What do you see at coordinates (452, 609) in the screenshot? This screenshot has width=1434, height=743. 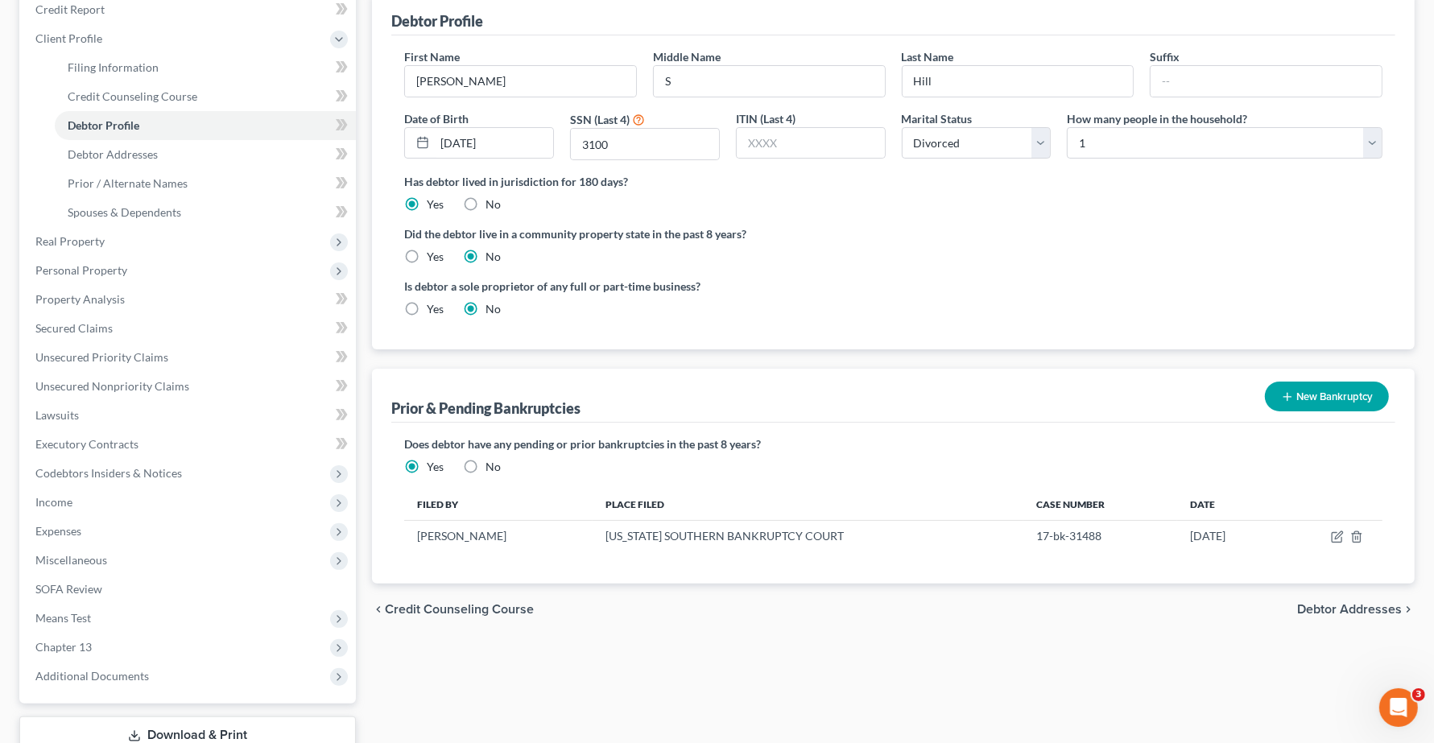 I see `button: chevron_left Credit Counseling Course` at bounding box center [452, 609].